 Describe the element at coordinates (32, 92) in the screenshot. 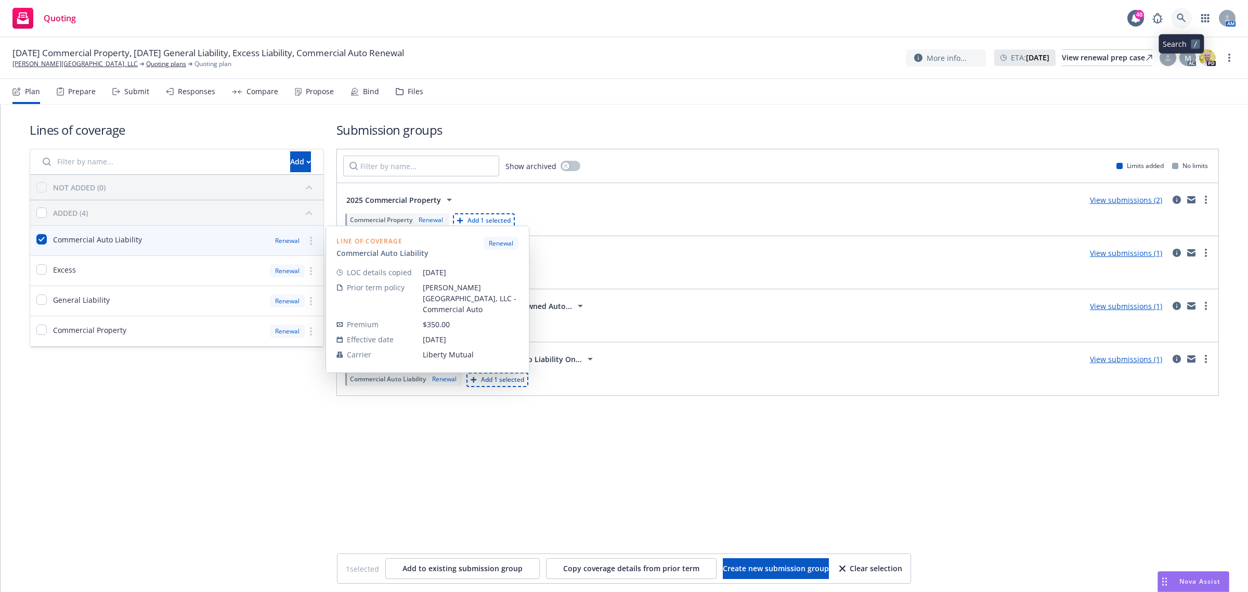

I see `div: Plan` at that location.